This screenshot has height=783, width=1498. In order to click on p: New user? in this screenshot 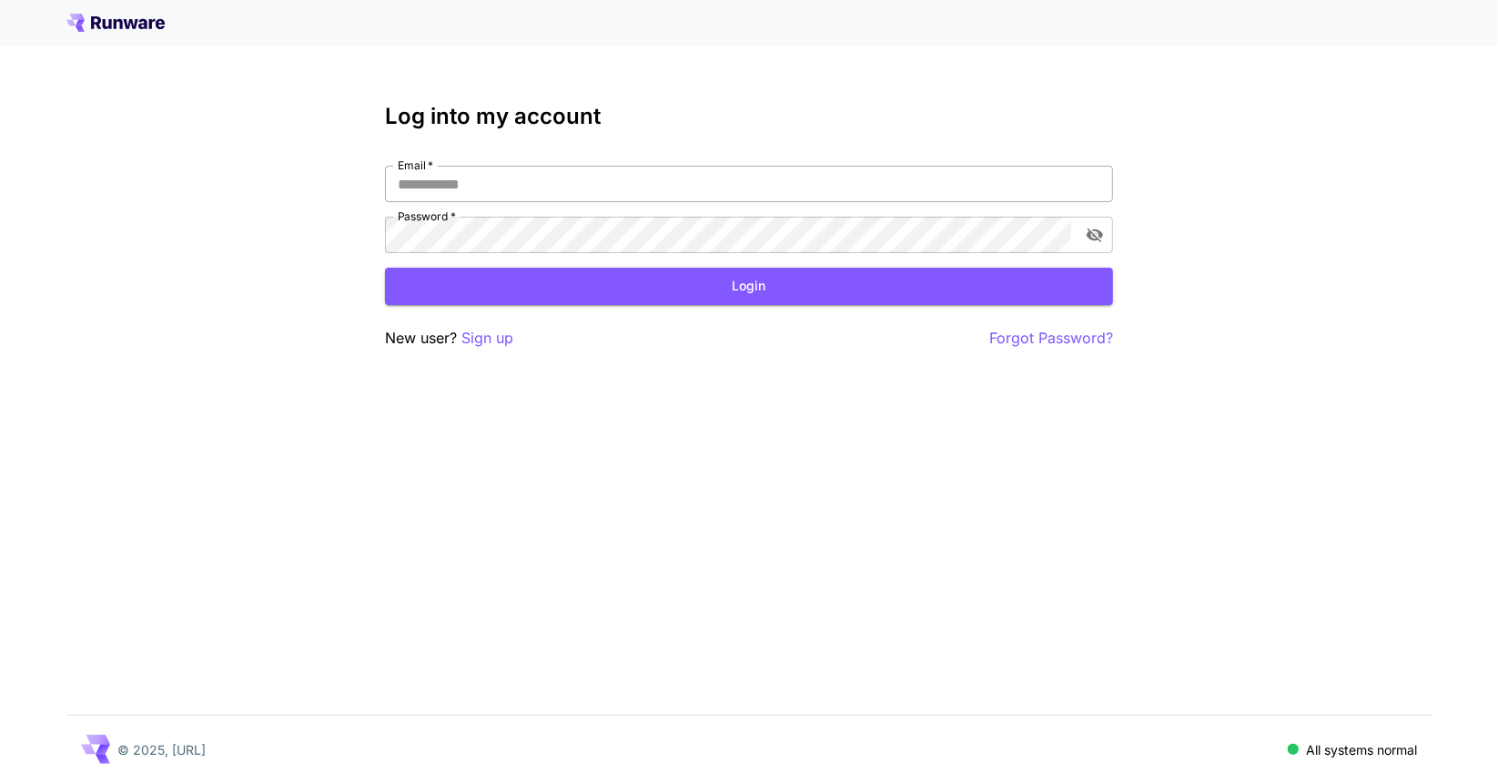, I will do `click(449, 338)`.